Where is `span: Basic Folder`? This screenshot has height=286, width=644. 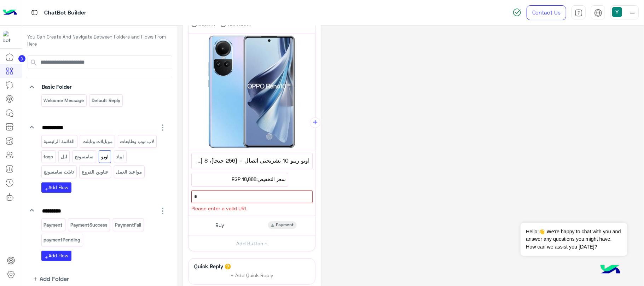
span: Basic Folder is located at coordinates (57, 87).